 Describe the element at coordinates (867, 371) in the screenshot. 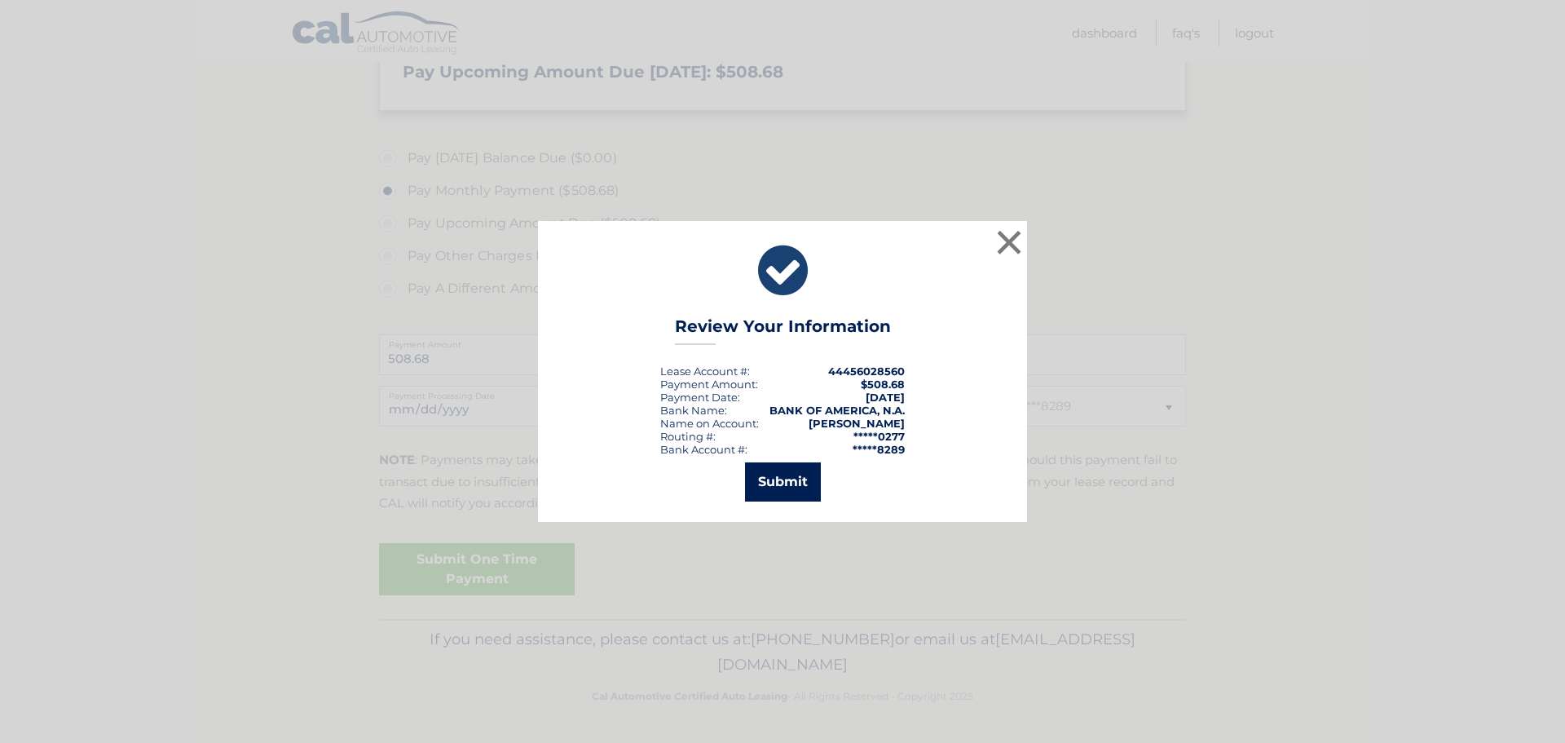

I see `strong: 44456028560` at that location.